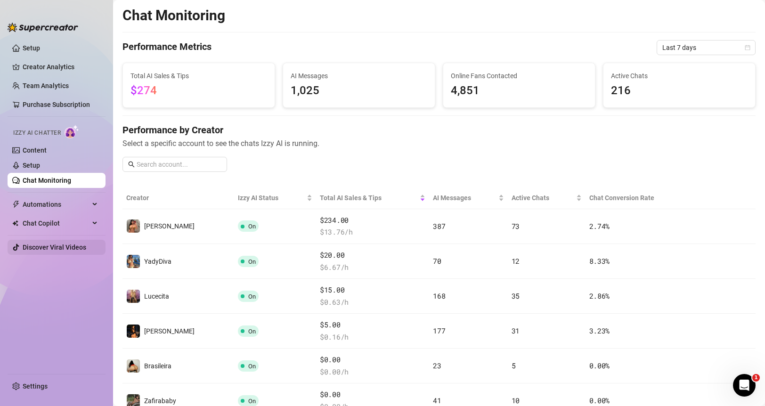  Describe the element at coordinates (515, 261) in the screenshot. I see `span: 12` at that location.